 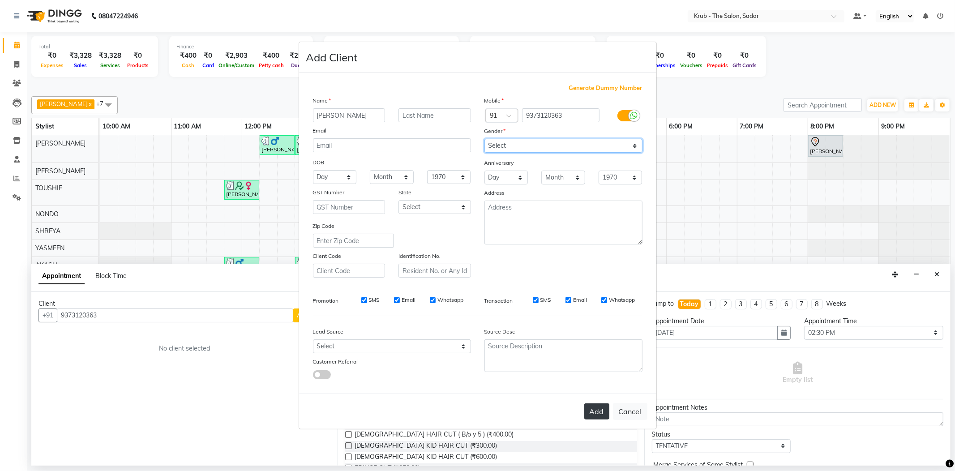 What do you see at coordinates (435, 270) in the screenshot?
I see `input: Resident No. or Any Id` at bounding box center [435, 270].